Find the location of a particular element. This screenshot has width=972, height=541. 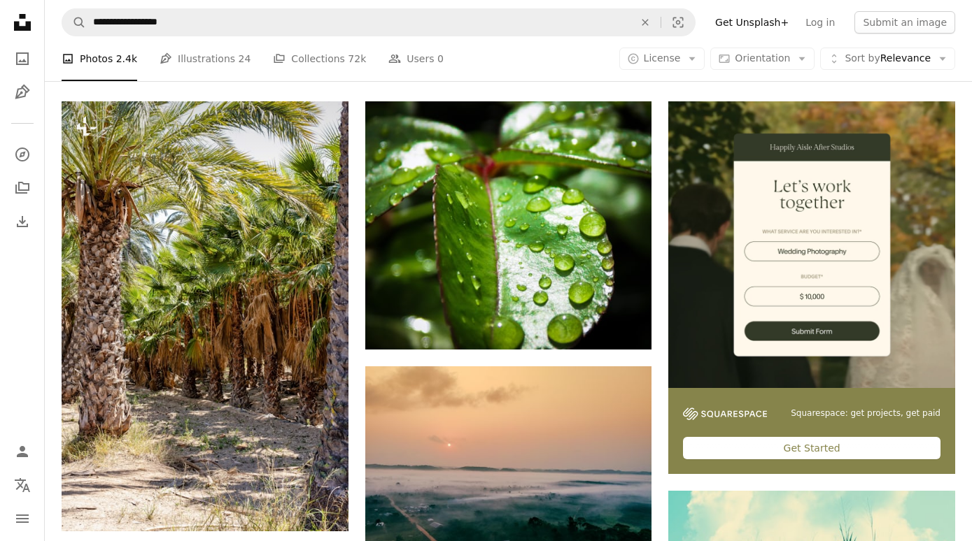

a: Home — Unsplash is located at coordinates (22, 24).